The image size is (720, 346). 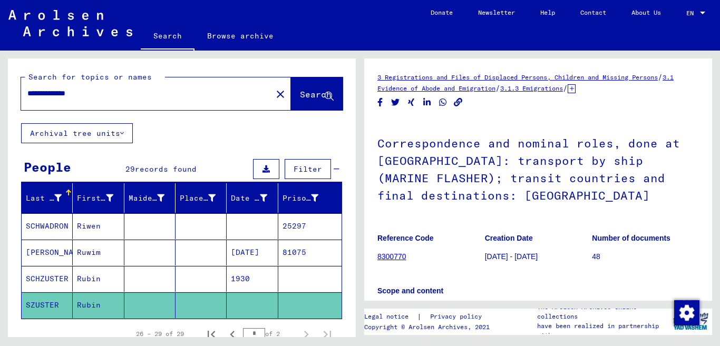 What do you see at coordinates (531, 88) in the screenshot?
I see `a: 3.1.3 Emigrations` at bounding box center [531, 88].